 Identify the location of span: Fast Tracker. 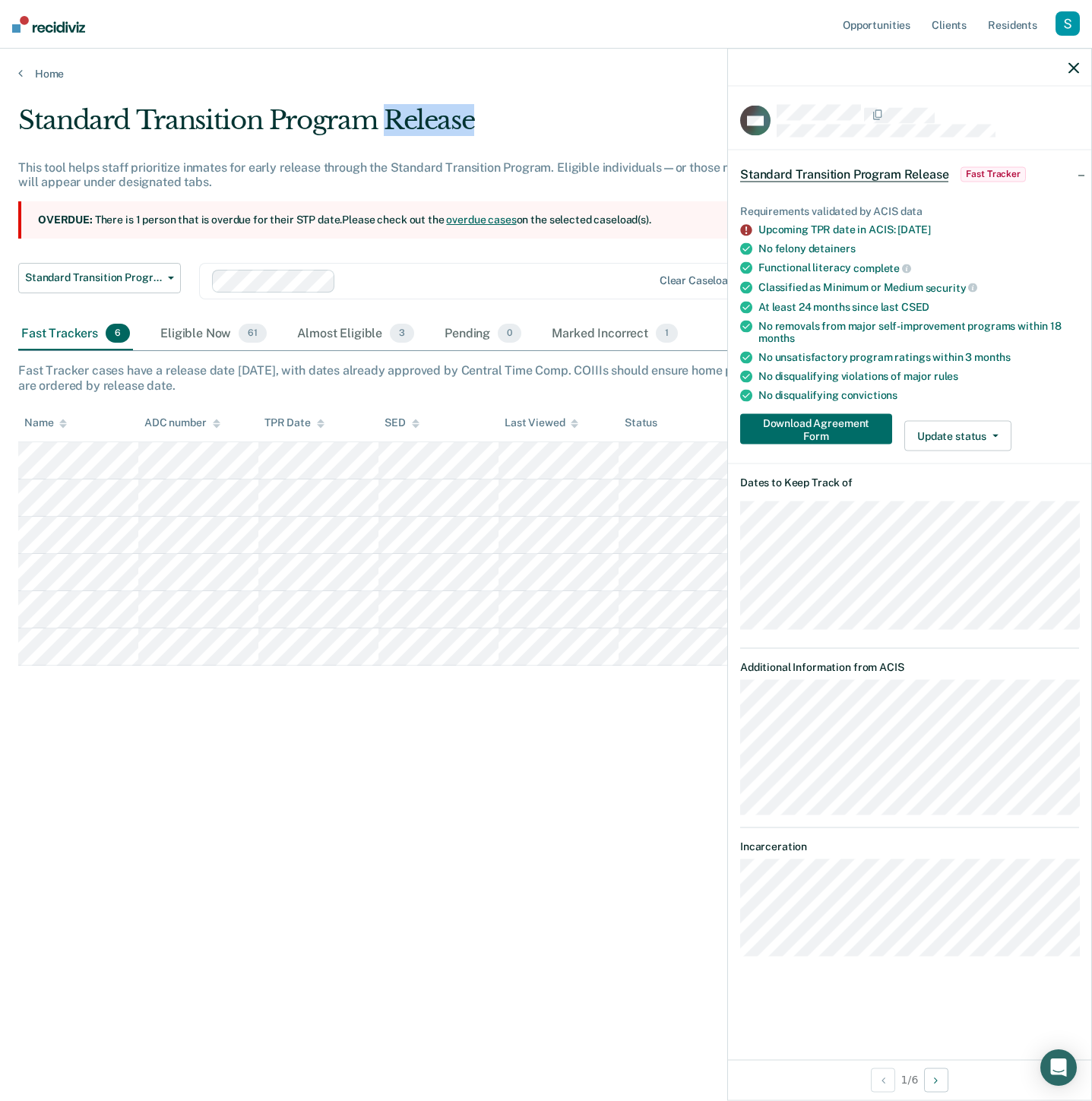
(993, 174).